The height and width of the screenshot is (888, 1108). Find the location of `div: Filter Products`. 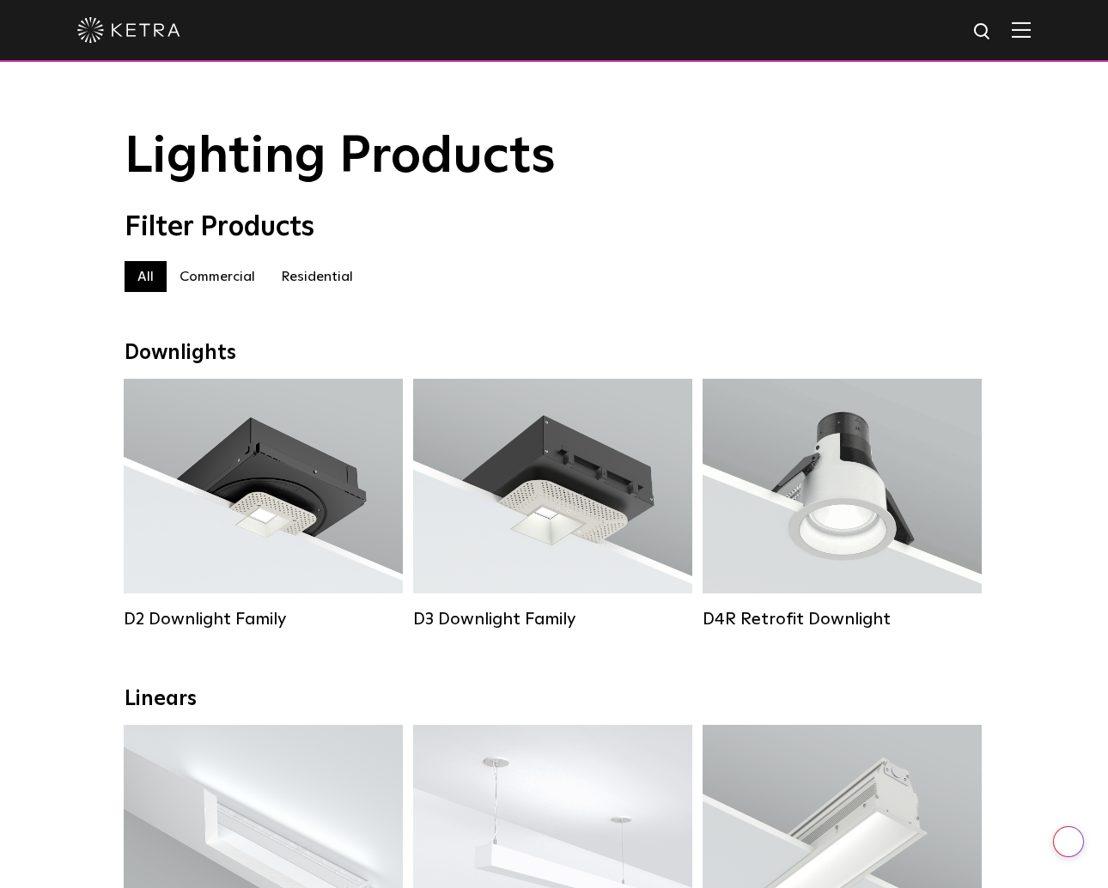

div: Filter Products is located at coordinates (554, 228).